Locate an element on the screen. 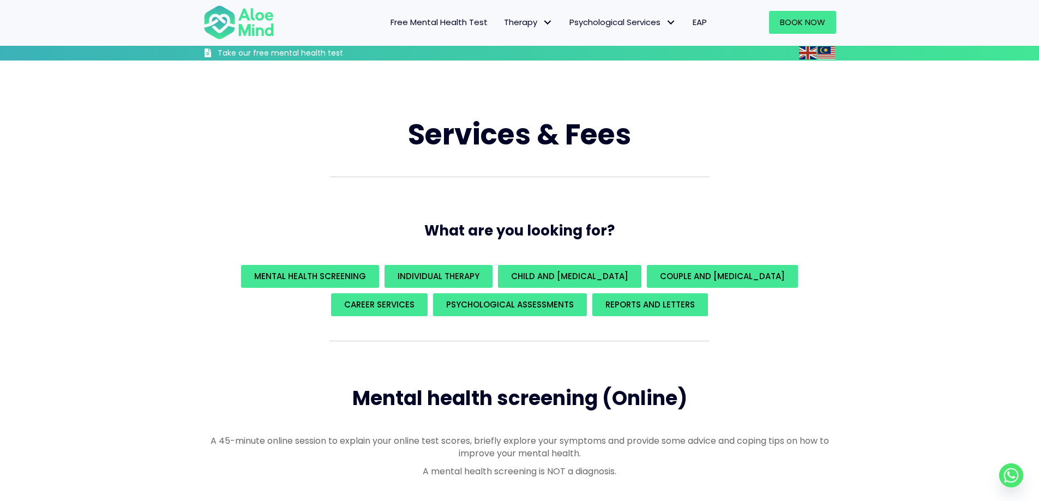  a: Whatsapp is located at coordinates (1011, 476).